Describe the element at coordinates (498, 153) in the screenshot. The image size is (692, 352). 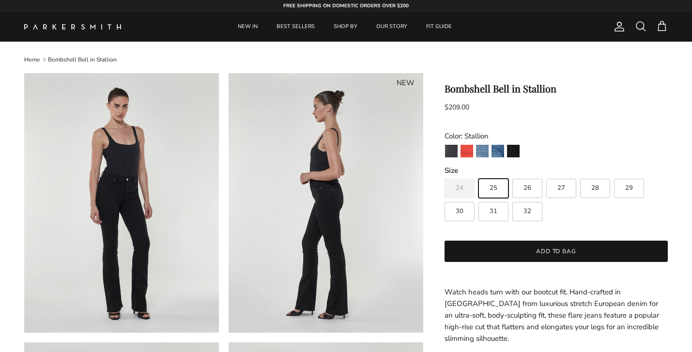
I see `a: Venice` at that location.